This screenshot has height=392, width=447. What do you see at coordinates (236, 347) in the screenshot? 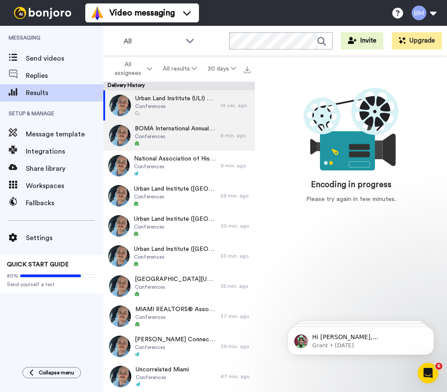
I see `div: 39 min. ago` at bounding box center [236, 347].